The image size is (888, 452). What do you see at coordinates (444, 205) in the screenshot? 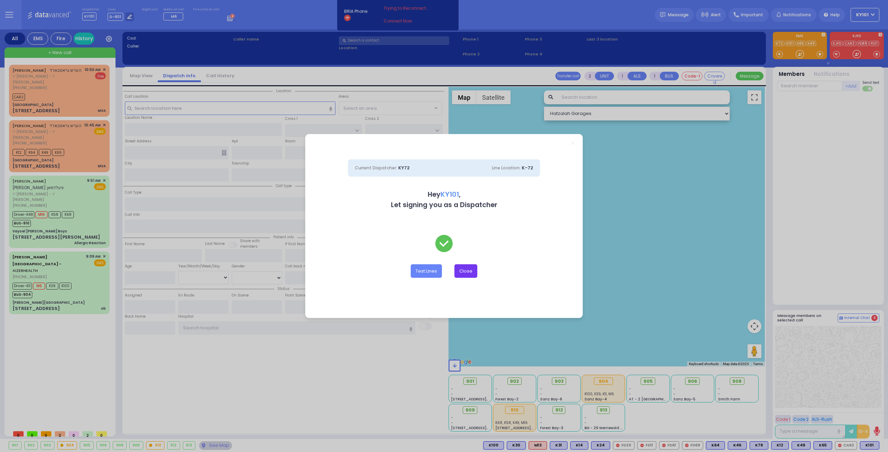
I see `b: Let signing you as a Dispatcher` at bounding box center [444, 205].